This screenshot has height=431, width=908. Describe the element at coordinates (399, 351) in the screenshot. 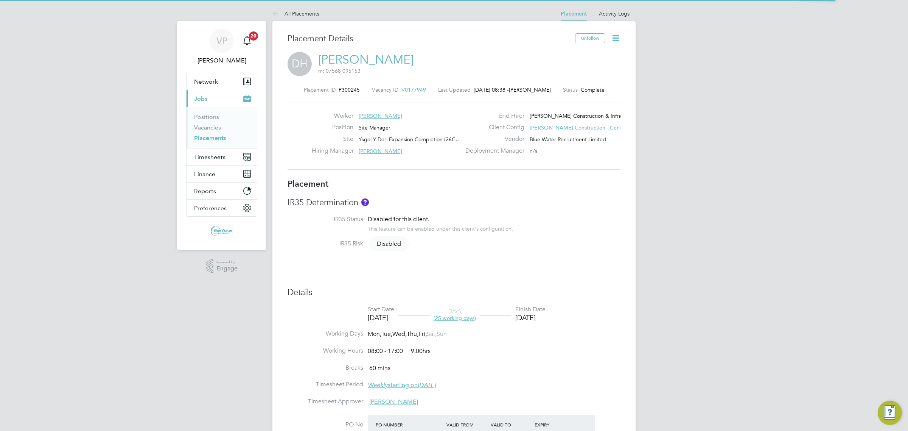

I see `div: 08:00 - 17:00` at that location.